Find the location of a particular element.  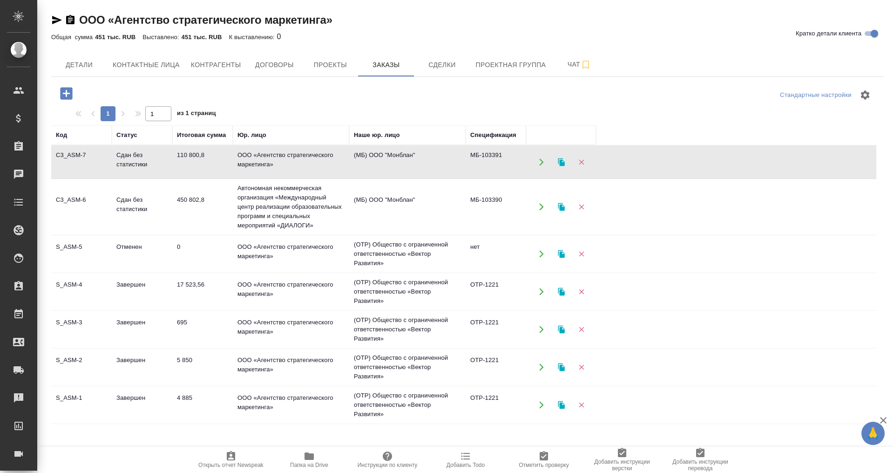

button: Добавить инструкции перевода is located at coordinates (700, 460).